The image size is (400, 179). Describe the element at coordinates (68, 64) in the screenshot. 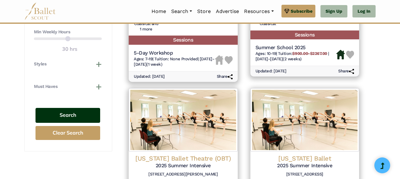

I see `button: Styles` at that location.